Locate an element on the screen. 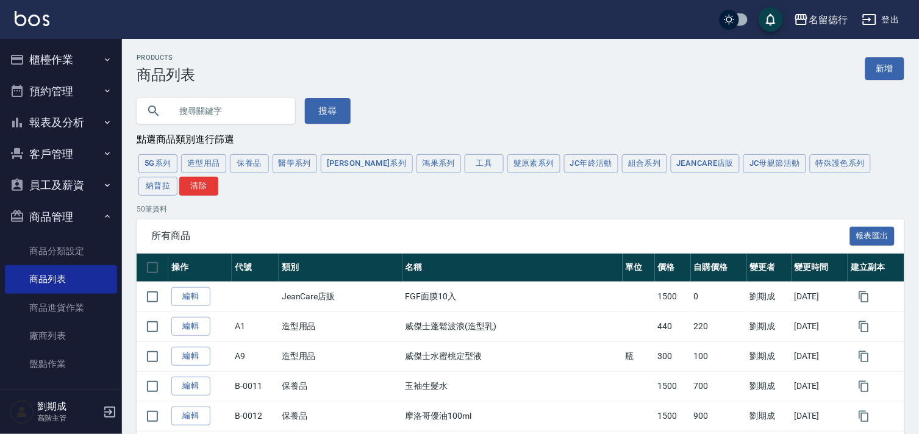 This screenshot has width=919, height=434. td: A9 is located at coordinates (255, 356).